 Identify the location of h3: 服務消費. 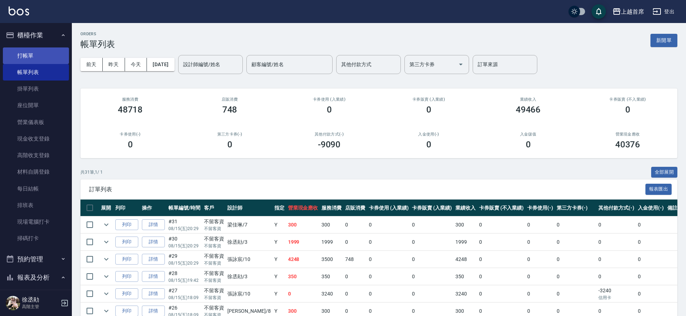
(130, 99).